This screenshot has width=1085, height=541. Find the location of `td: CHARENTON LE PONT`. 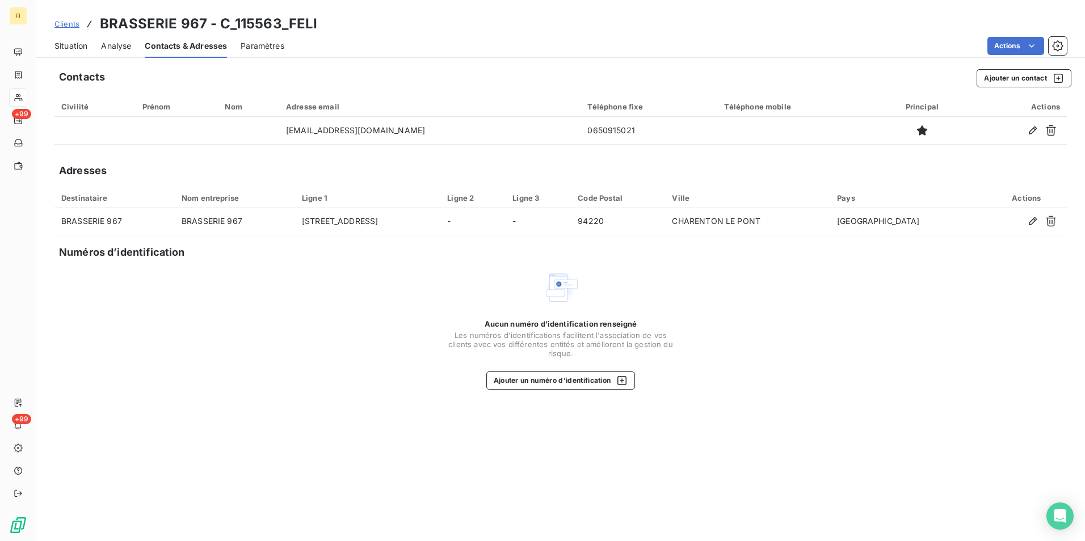

td: CHARENTON LE PONT is located at coordinates (747, 222).